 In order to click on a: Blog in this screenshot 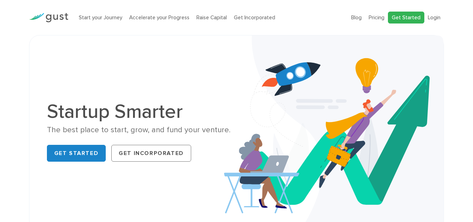, I will do `click(357, 18)`.